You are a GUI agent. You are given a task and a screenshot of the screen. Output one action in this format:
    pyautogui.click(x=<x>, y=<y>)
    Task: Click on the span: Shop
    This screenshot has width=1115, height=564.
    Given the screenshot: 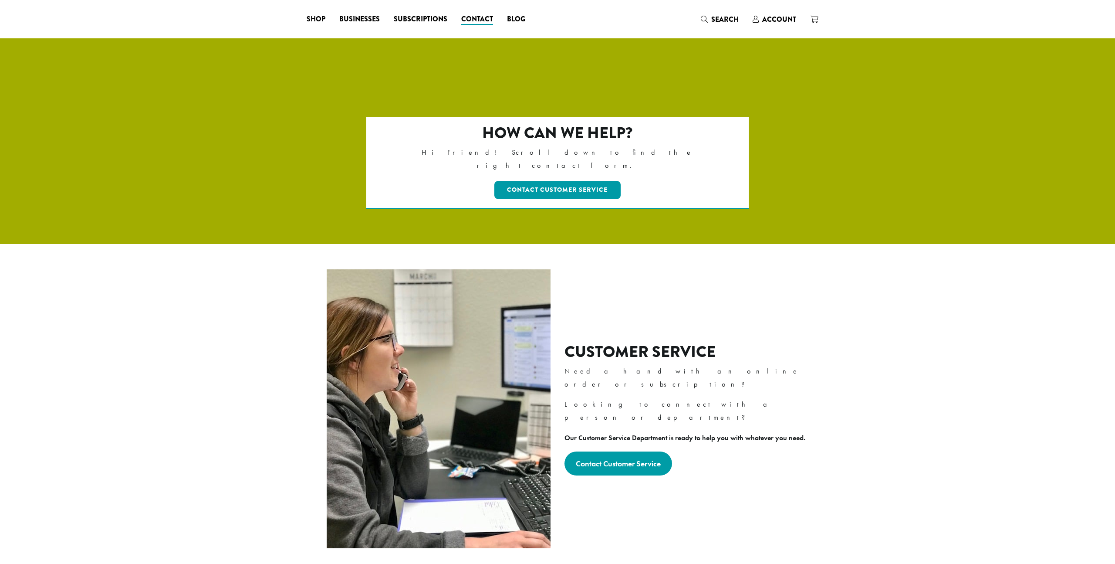 What is the action you would take?
    pyautogui.click(x=316, y=19)
    